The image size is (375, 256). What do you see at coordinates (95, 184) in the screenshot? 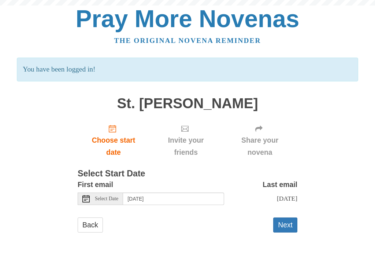
I see `label: First email` at bounding box center [95, 184].